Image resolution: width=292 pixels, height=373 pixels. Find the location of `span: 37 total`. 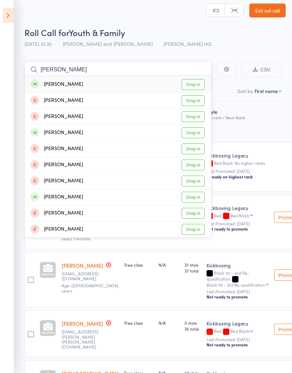

span: 37 total is located at coordinates (192, 270).